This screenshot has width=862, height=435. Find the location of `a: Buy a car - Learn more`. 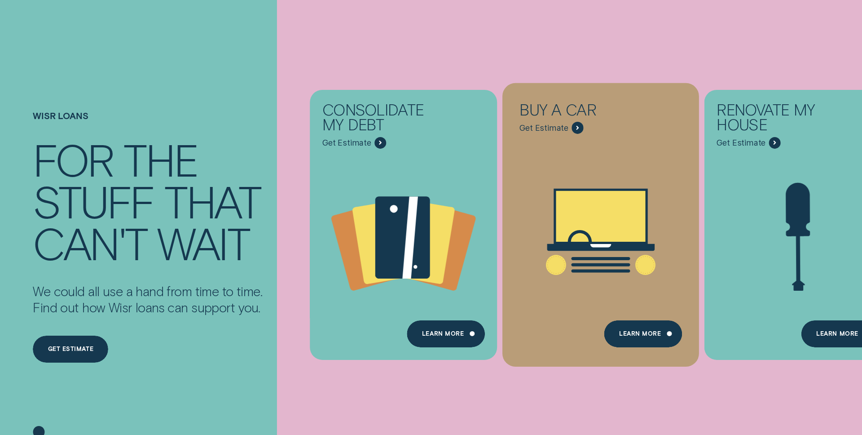

a: Buy a car - Learn more is located at coordinates (600, 220).